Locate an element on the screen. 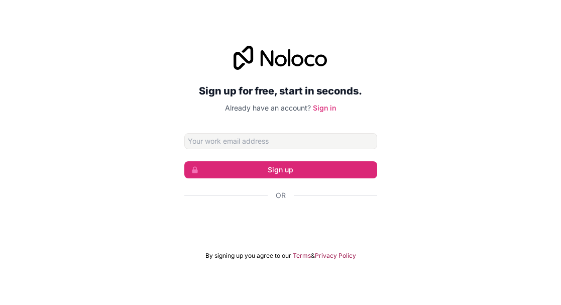  a: Privacy Policy is located at coordinates (335, 256).